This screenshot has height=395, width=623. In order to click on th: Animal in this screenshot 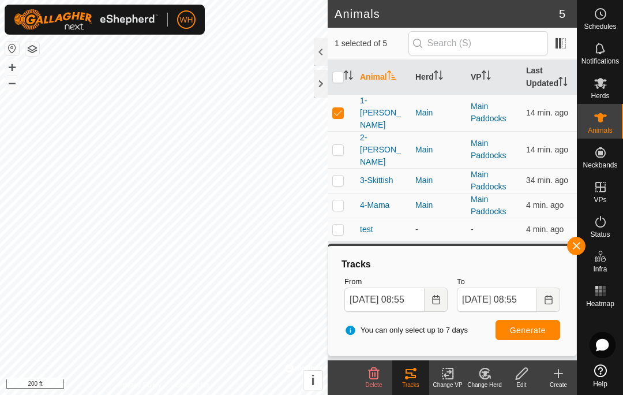, I will do `click(383, 77)`.